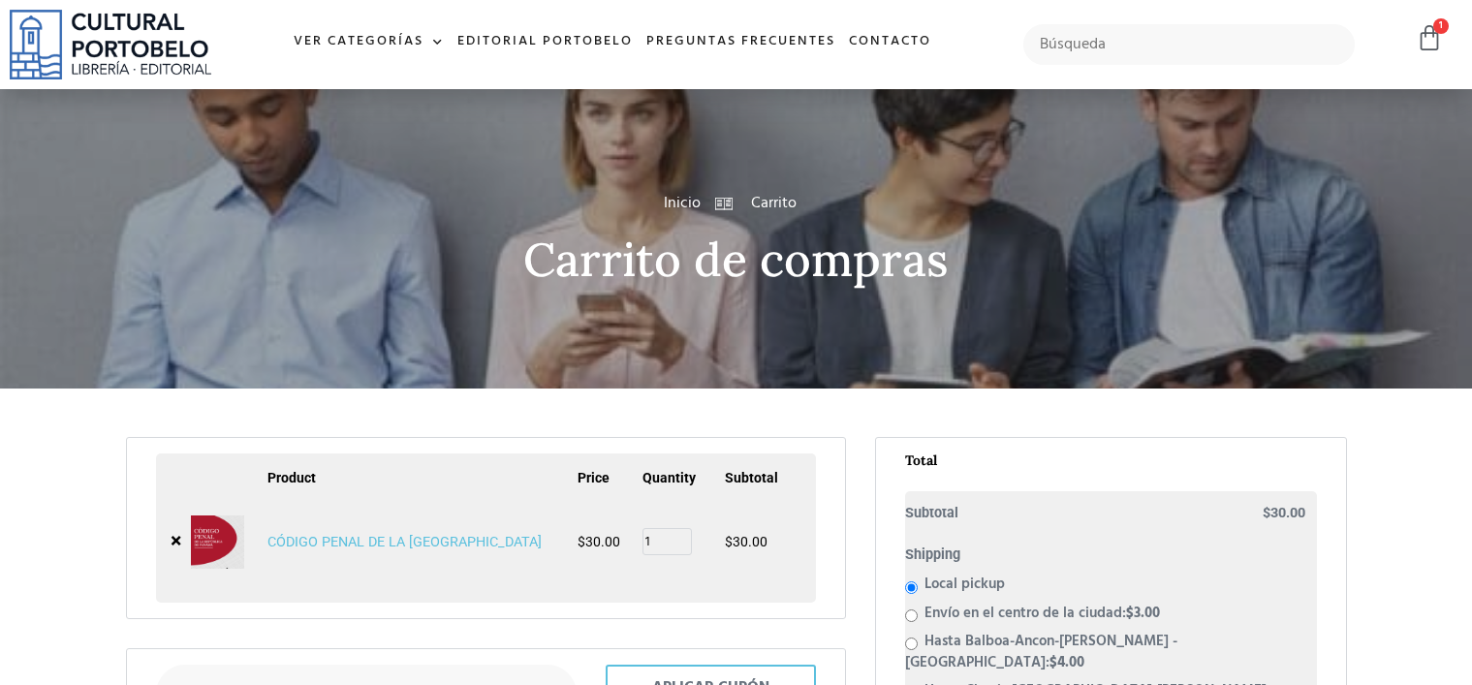 The width and height of the screenshot is (1472, 685). I want to click on a: 1, so click(1429, 38).